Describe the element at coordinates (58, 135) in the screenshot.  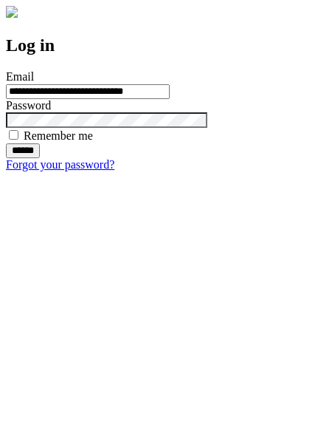
I see `label: Remember me` at that location.